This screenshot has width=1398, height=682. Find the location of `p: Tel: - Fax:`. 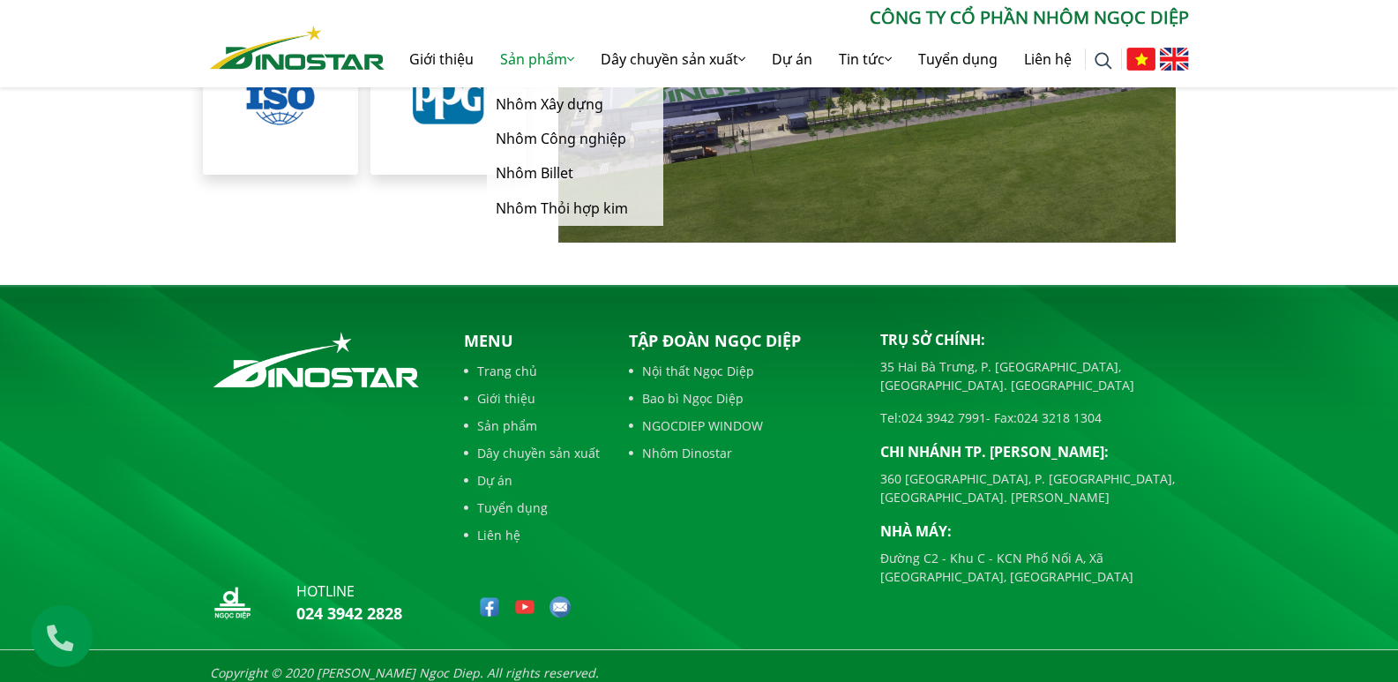

p: Tel: - Fax: is located at coordinates (1035, 417).